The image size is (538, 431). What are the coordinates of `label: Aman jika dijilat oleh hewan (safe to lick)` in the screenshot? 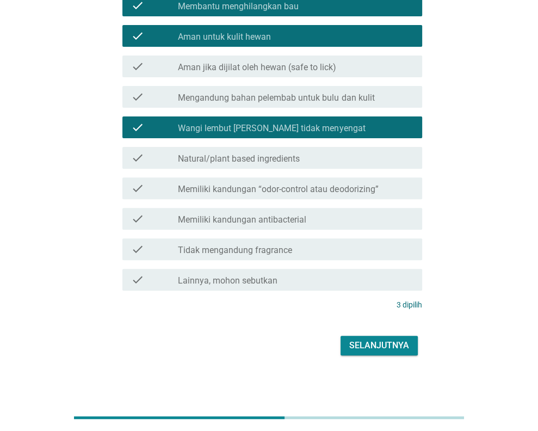 It's located at (257, 68).